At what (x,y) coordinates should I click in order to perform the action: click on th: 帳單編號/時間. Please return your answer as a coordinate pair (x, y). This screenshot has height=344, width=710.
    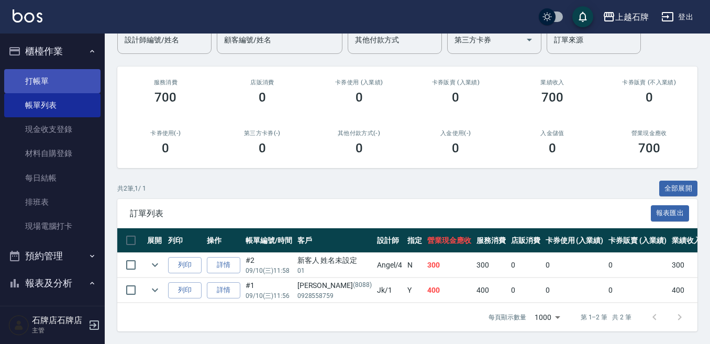
    Looking at the image, I should click on (269, 240).